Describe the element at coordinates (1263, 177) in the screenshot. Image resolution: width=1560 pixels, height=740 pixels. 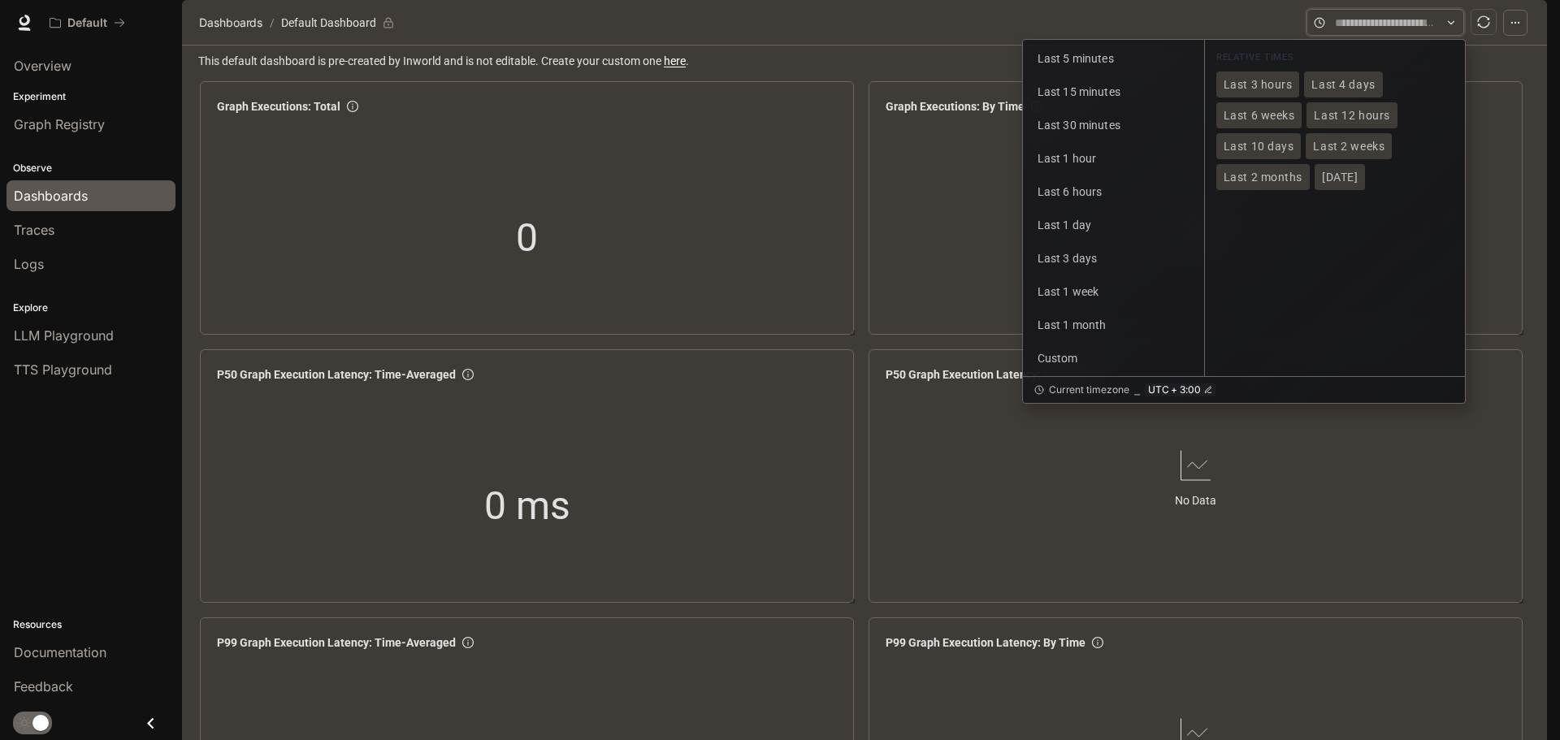
I see `button: Last 2 months` at that location.